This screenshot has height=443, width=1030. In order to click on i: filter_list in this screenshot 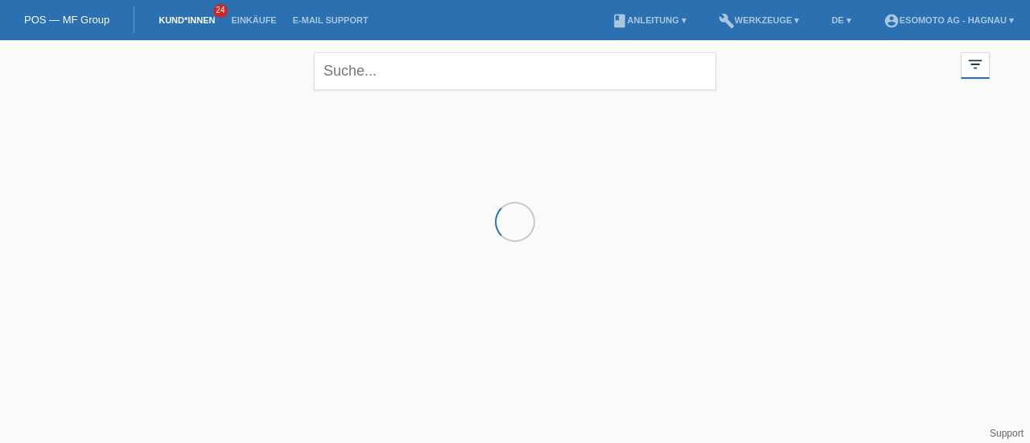, I will do `click(975, 64)`.